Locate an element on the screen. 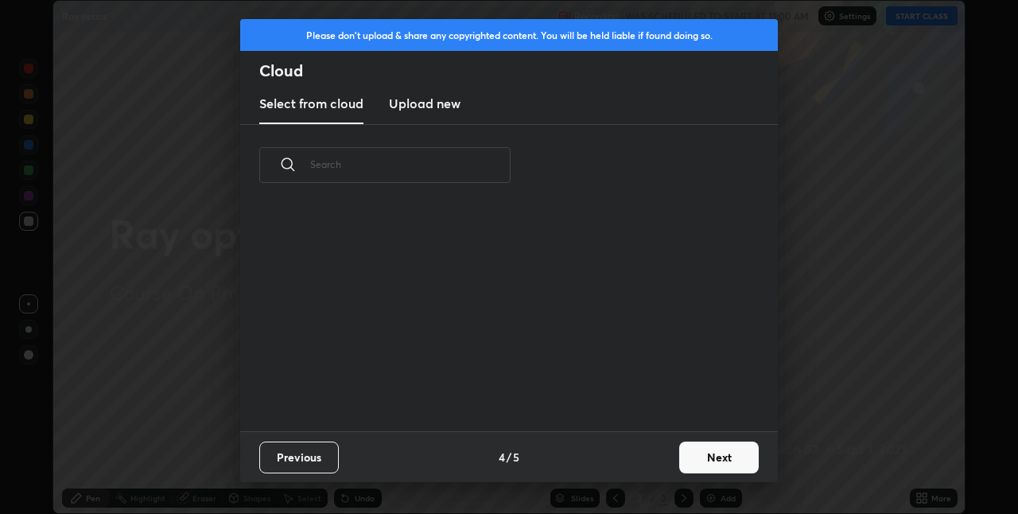 The image size is (1018, 514). h3: Upload new is located at coordinates (425, 103).